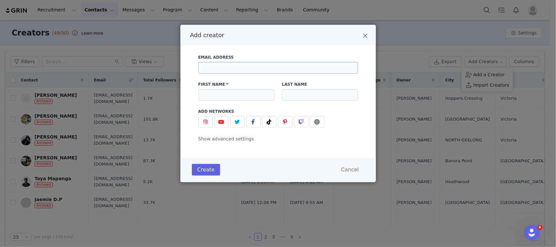 This screenshot has height=247, width=556. What do you see at coordinates (206, 170) in the screenshot?
I see `button: Create` at bounding box center [206, 170].